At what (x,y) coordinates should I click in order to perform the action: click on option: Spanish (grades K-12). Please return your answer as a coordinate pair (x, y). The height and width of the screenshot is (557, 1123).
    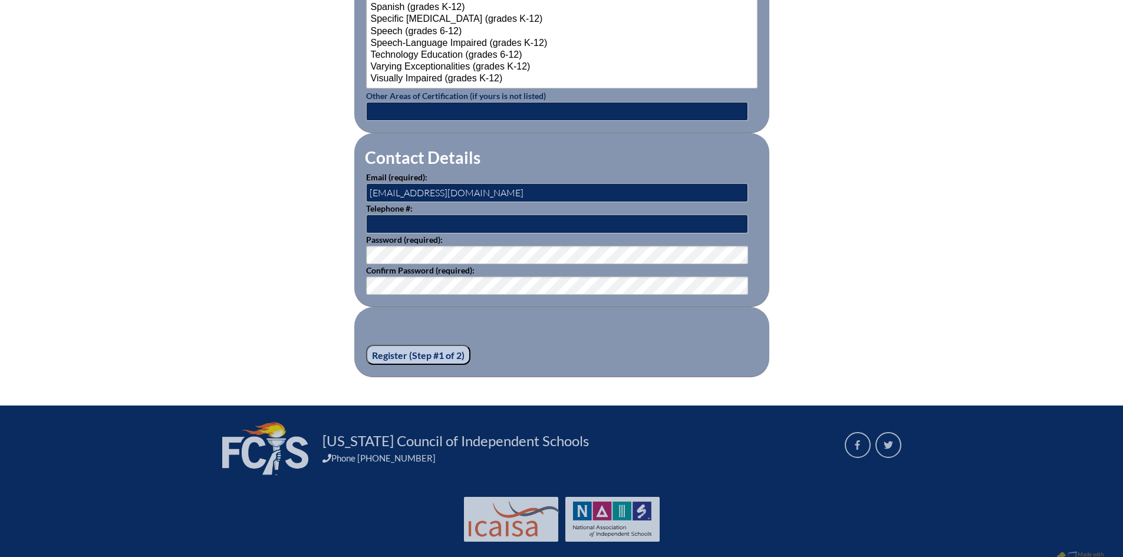
    Looking at the image, I should click on (562, 8).